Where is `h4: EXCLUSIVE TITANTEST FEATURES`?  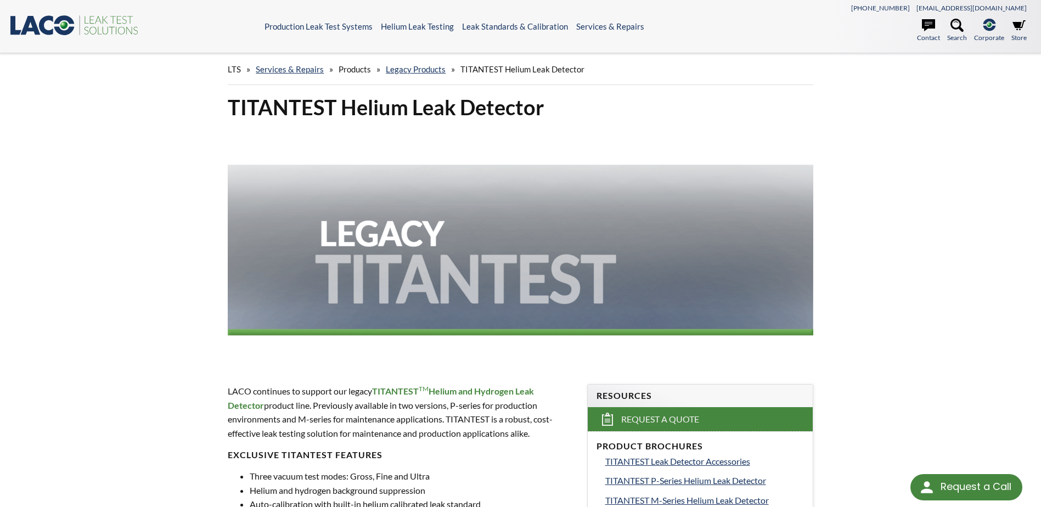
h4: EXCLUSIVE TITANTEST FEATURES is located at coordinates (401, 455).